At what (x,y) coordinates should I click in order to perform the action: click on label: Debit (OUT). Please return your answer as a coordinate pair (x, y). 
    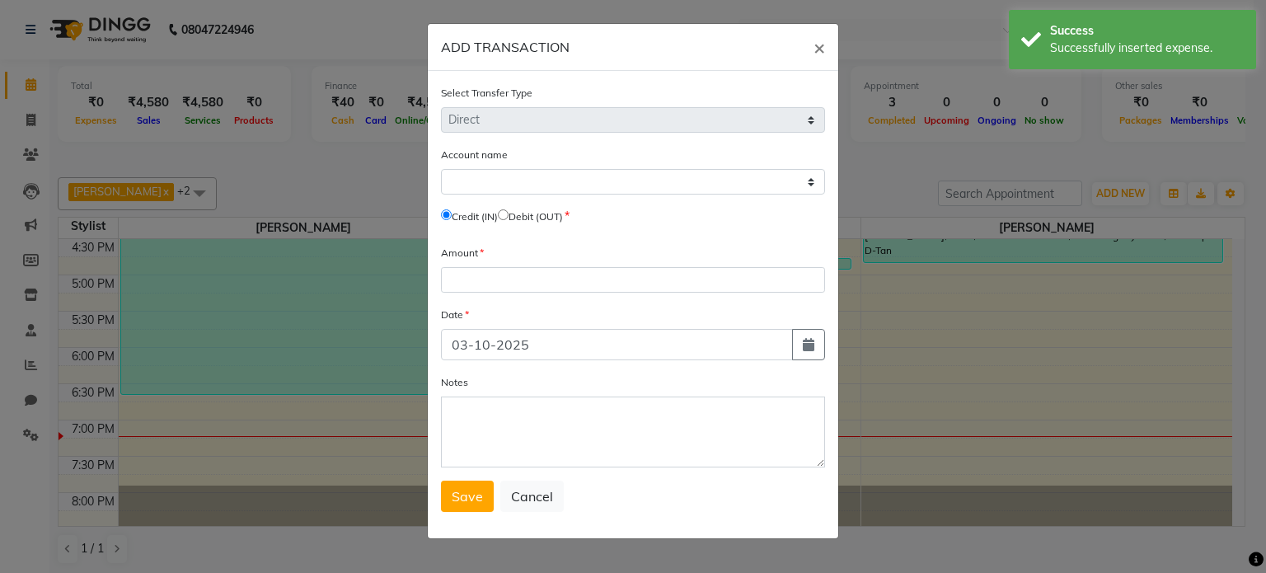
    Looking at the image, I should click on (536, 217).